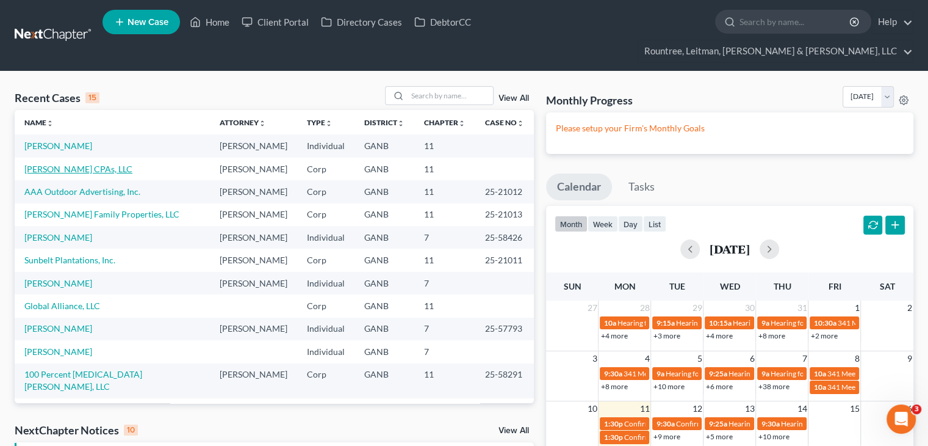  What do you see at coordinates (514, 98) in the screenshot?
I see `a: View All` at bounding box center [514, 98].